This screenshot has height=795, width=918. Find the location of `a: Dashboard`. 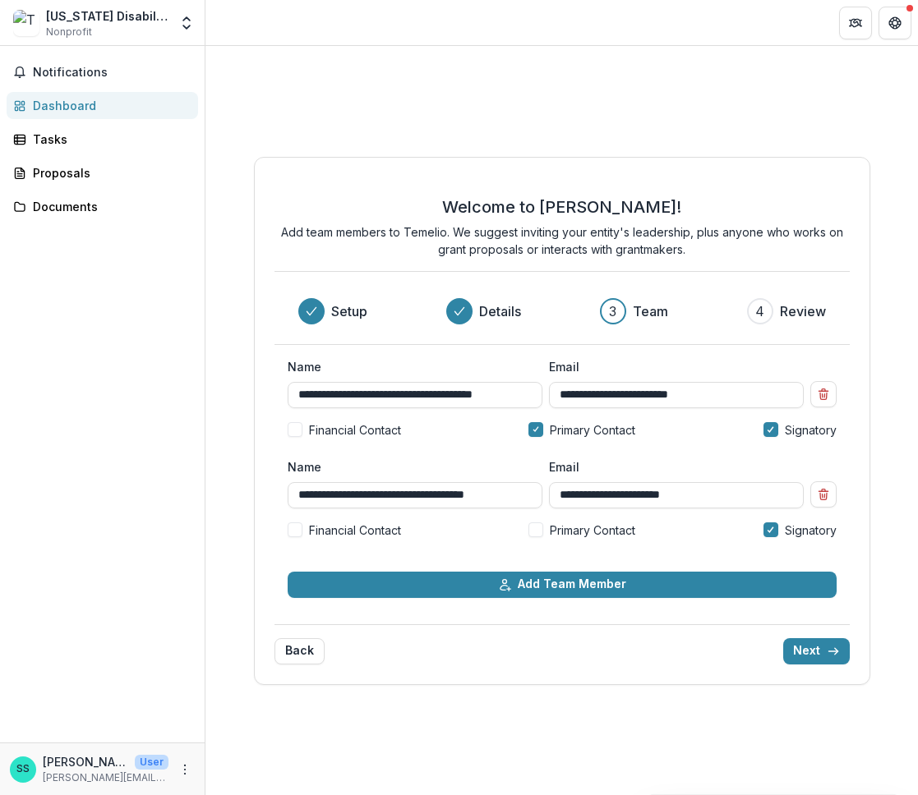

a: Dashboard is located at coordinates (102, 105).